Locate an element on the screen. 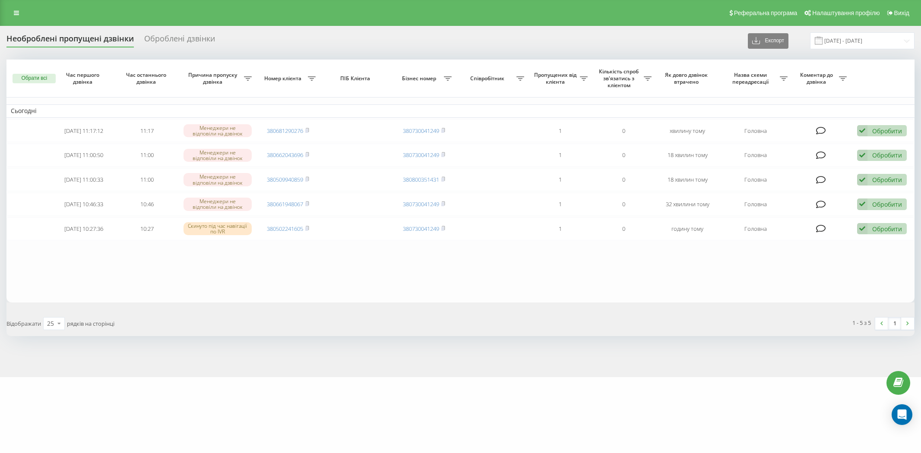 This screenshot has width=921, height=453. td: 10:46 is located at coordinates (147, 204).